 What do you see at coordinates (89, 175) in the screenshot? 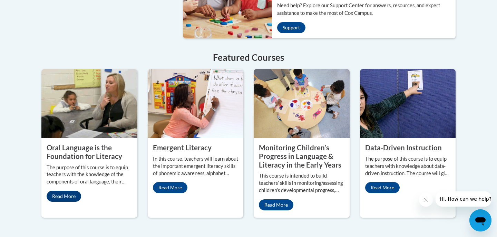
I see `p: The purpose of this course is to equip teachers with the knowledge of the components of oral lang...` at bounding box center [89, 175].